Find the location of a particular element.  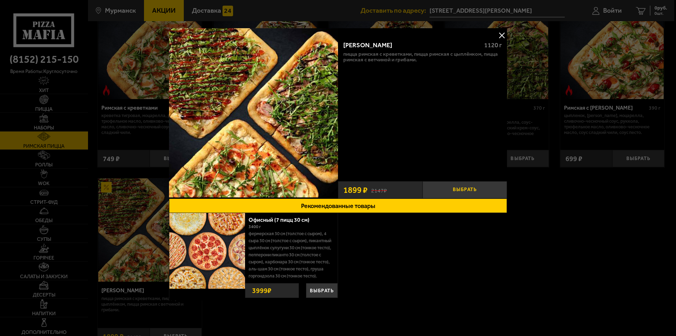

a: Офисный (7 пицц 30 см) is located at coordinates (282, 219).